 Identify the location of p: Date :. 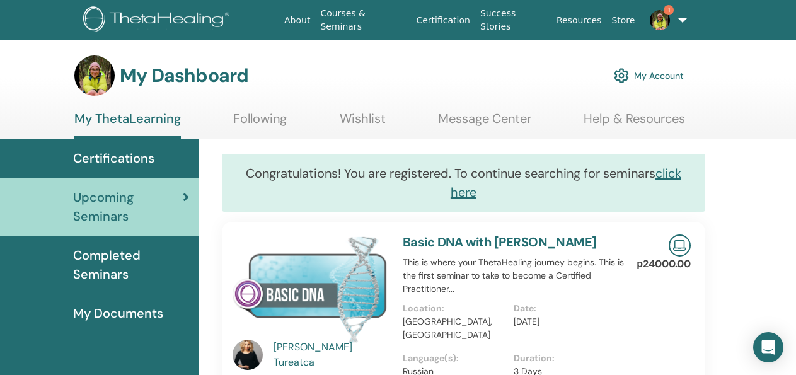
(565, 308).